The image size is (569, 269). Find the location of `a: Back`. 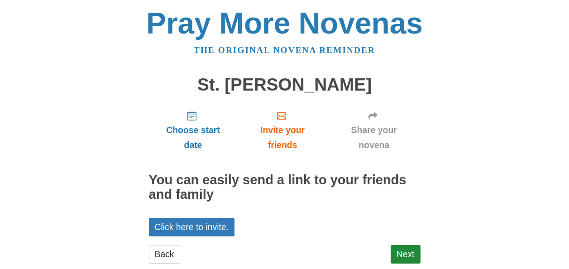

a: Back is located at coordinates (164, 254).